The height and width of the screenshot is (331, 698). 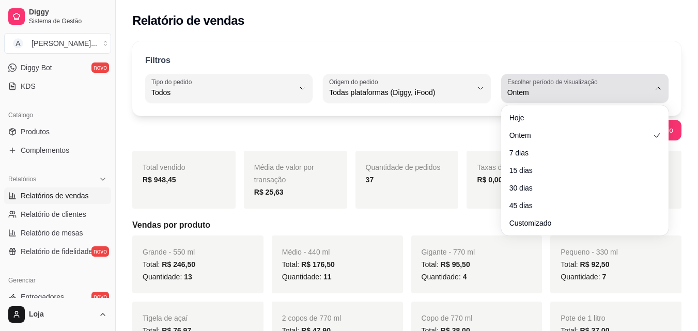 I want to click on p: Filtros, so click(x=157, y=60).